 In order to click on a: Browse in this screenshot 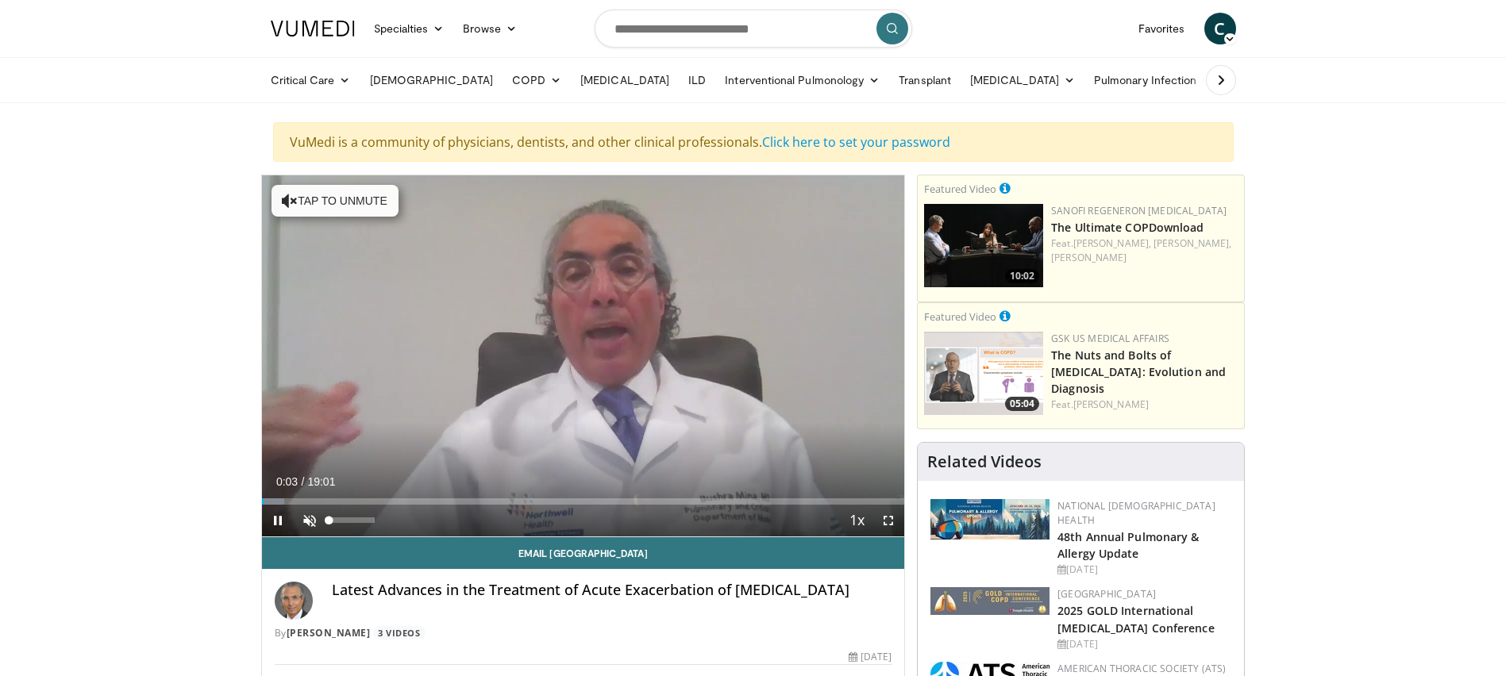, I will do `click(490, 29)`.